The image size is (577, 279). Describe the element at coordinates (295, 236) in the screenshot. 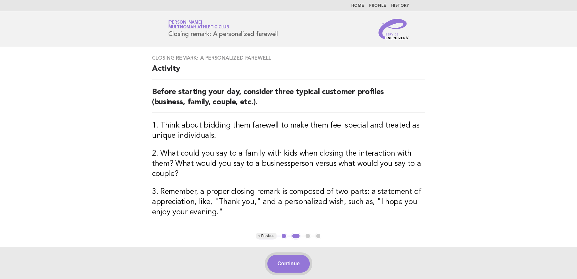

I see `button: 2` at that location.